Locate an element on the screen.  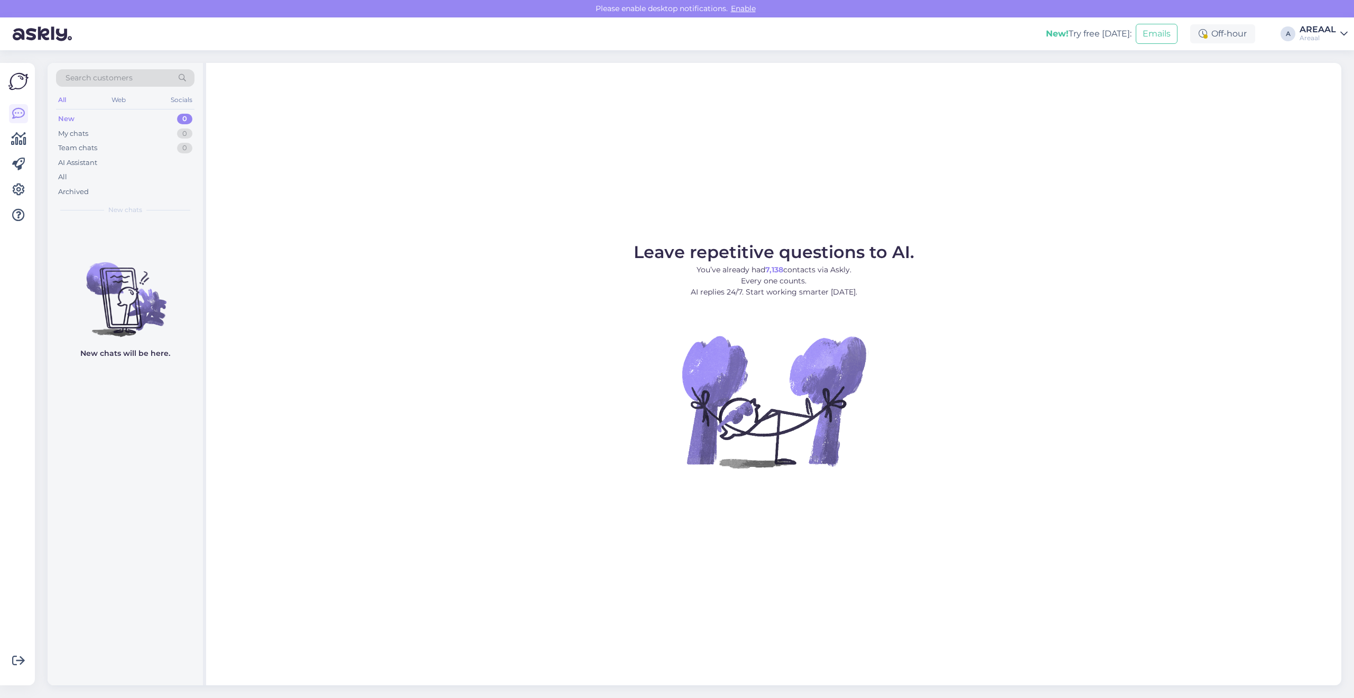
b: 7,138 is located at coordinates (774, 270).